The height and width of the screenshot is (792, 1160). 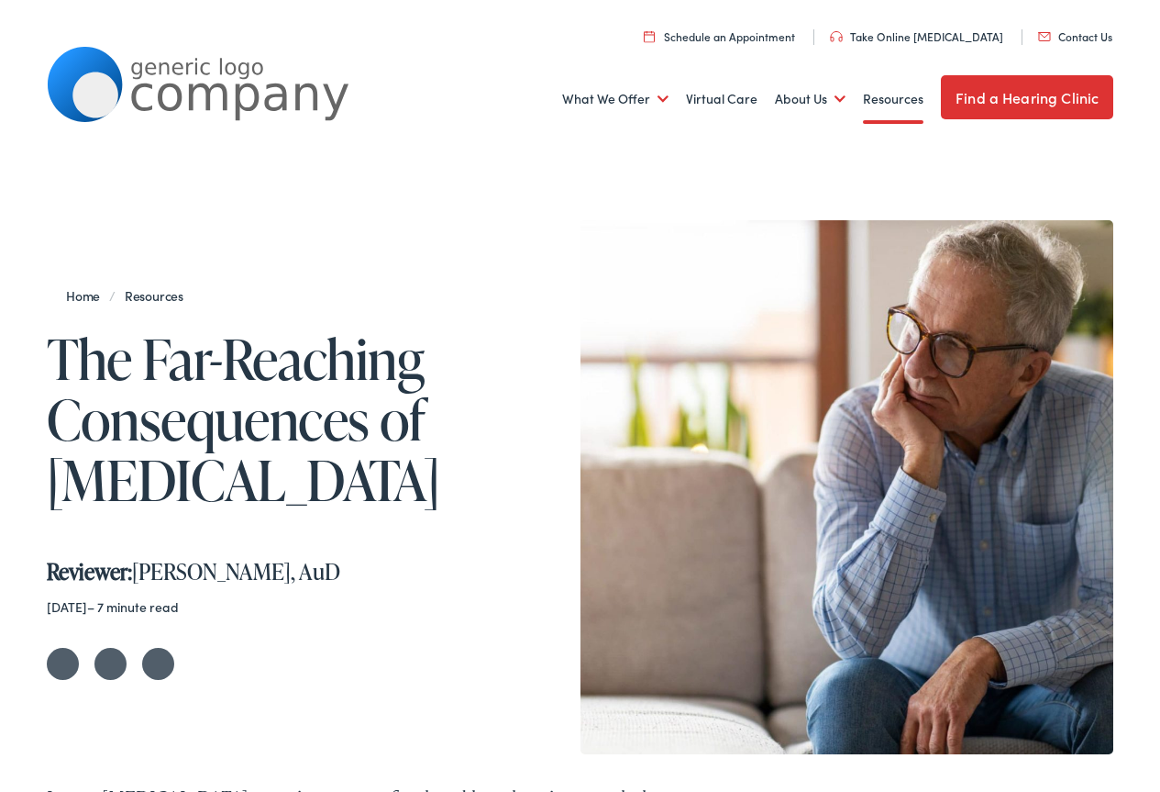 What do you see at coordinates (89, 571) in the screenshot?
I see `strong: Reviewer:` at bounding box center [89, 571].